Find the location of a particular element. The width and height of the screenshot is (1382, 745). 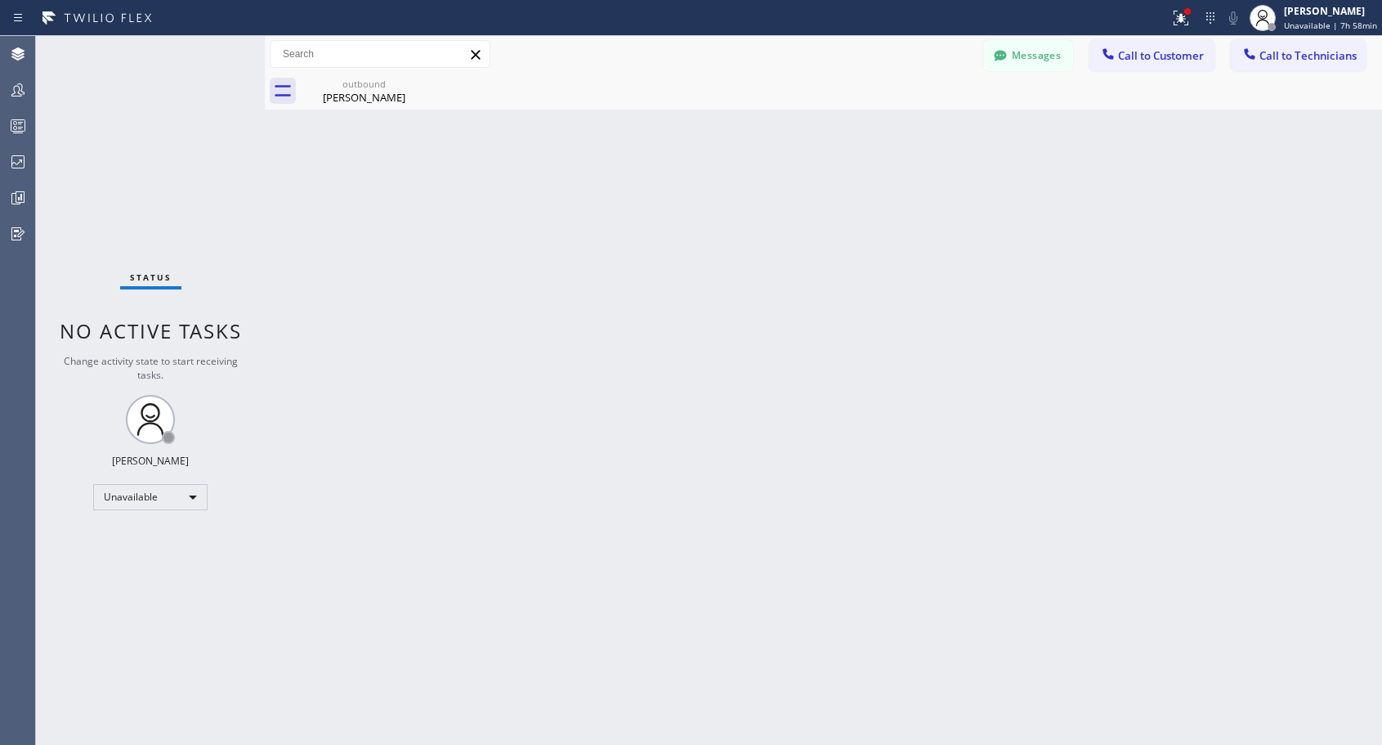

span: Status is located at coordinates (150, 277).